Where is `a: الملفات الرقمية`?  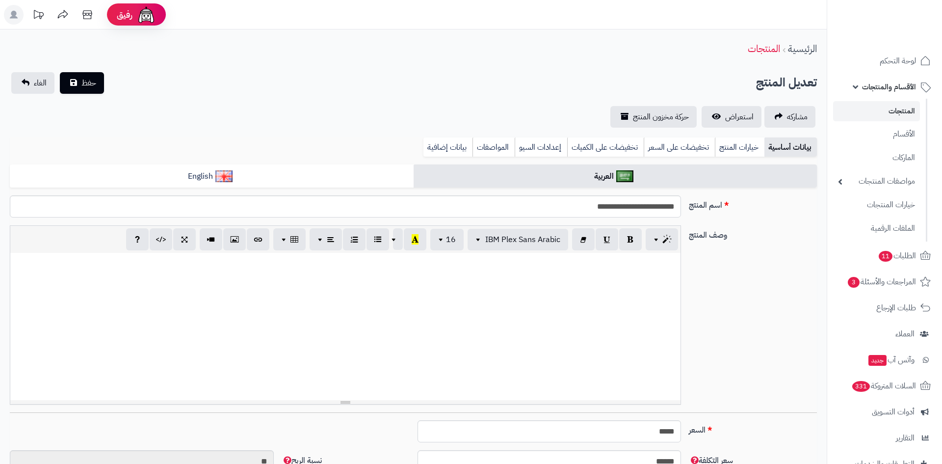 a: الملفات الرقمية is located at coordinates (877, 228).